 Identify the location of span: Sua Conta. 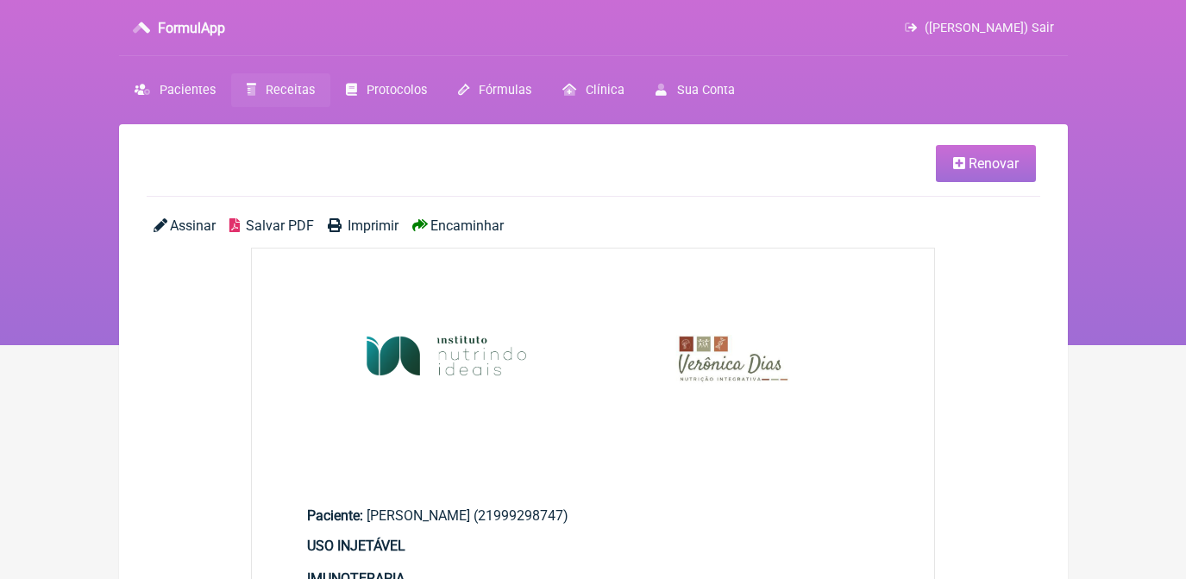
(705, 90).